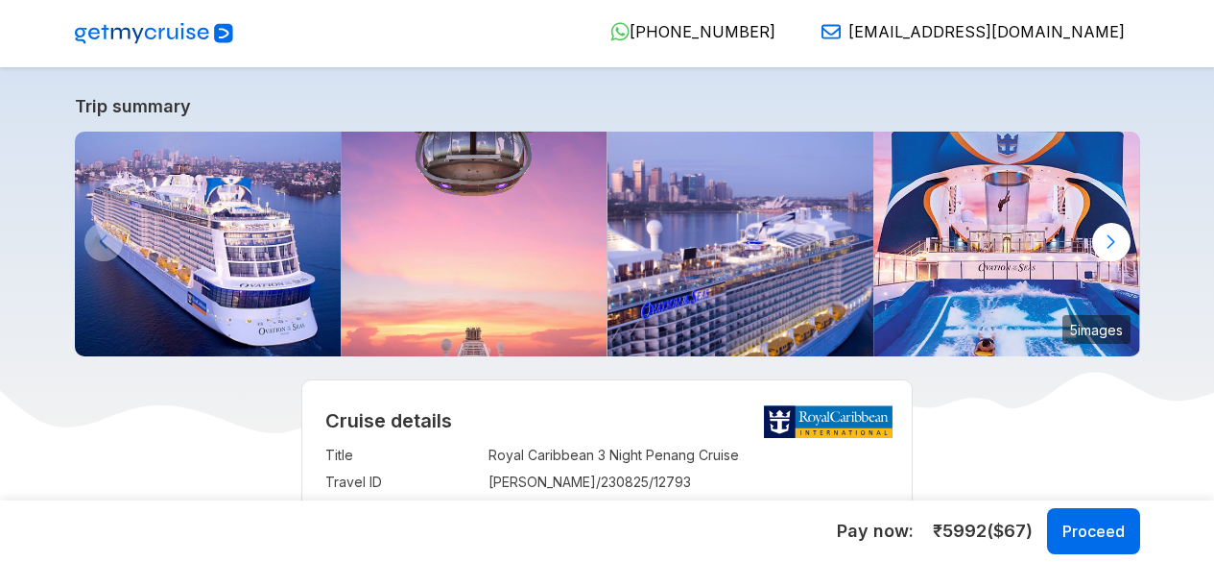 The height and width of the screenshot is (562, 1214). I want to click on button: Proceed, so click(1093, 531).